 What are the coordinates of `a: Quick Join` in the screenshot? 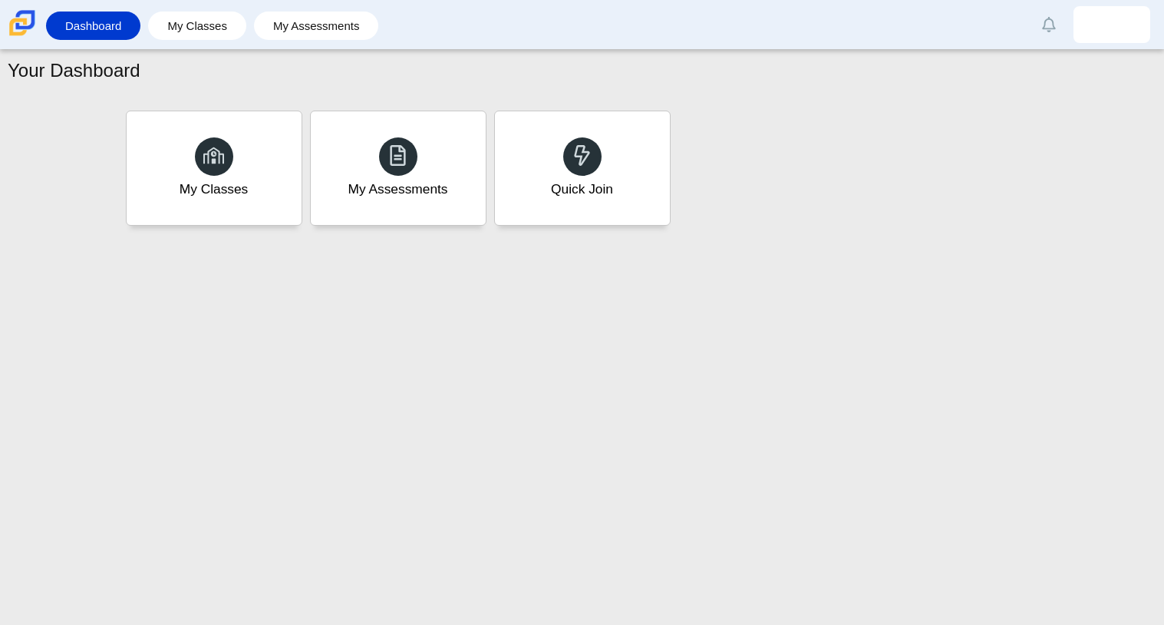 It's located at (582, 168).